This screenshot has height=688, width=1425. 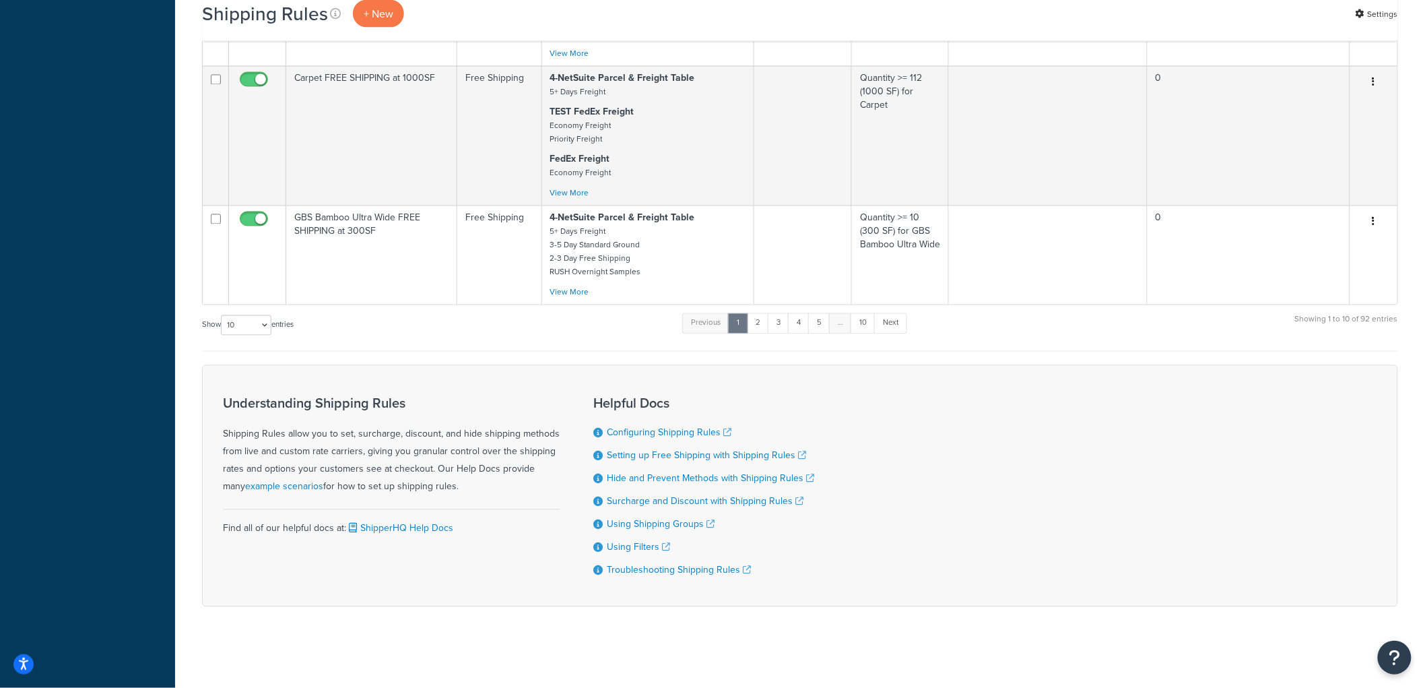 I want to click on a: 1, so click(x=738, y=323).